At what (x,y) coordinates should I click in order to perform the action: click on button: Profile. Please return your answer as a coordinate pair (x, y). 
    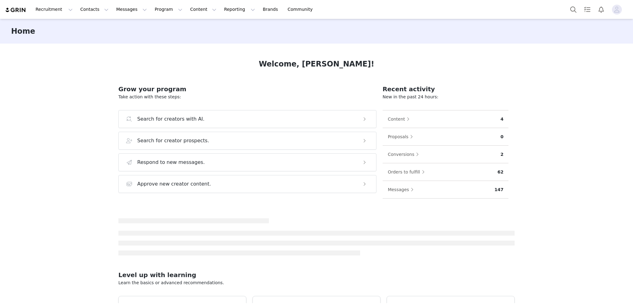
    Looking at the image, I should click on (618, 10).